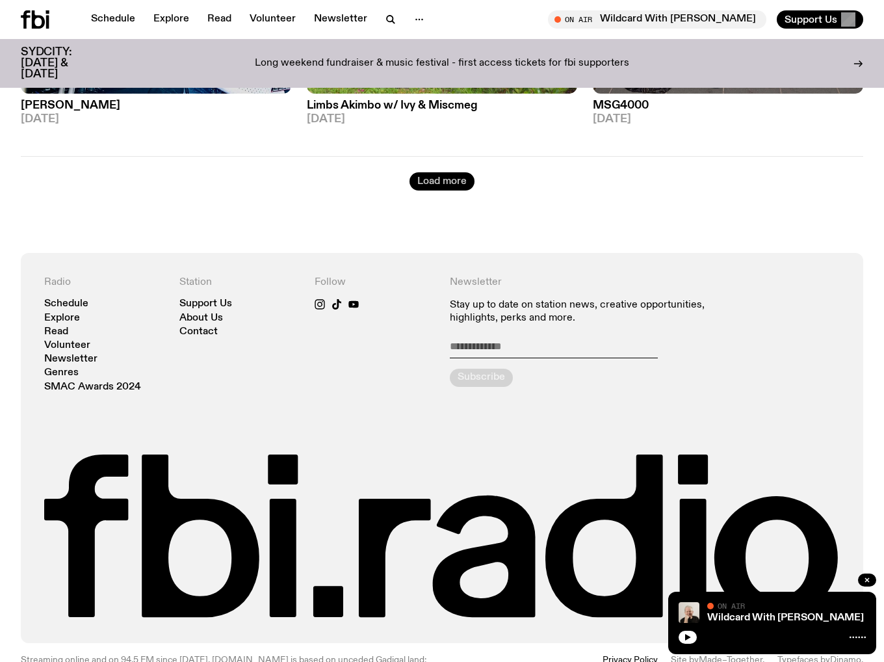 Image resolution: width=884 pixels, height=662 pixels. What do you see at coordinates (481, 378) in the screenshot?
I see `button: Subscribe` at bounding box center [481, 378].